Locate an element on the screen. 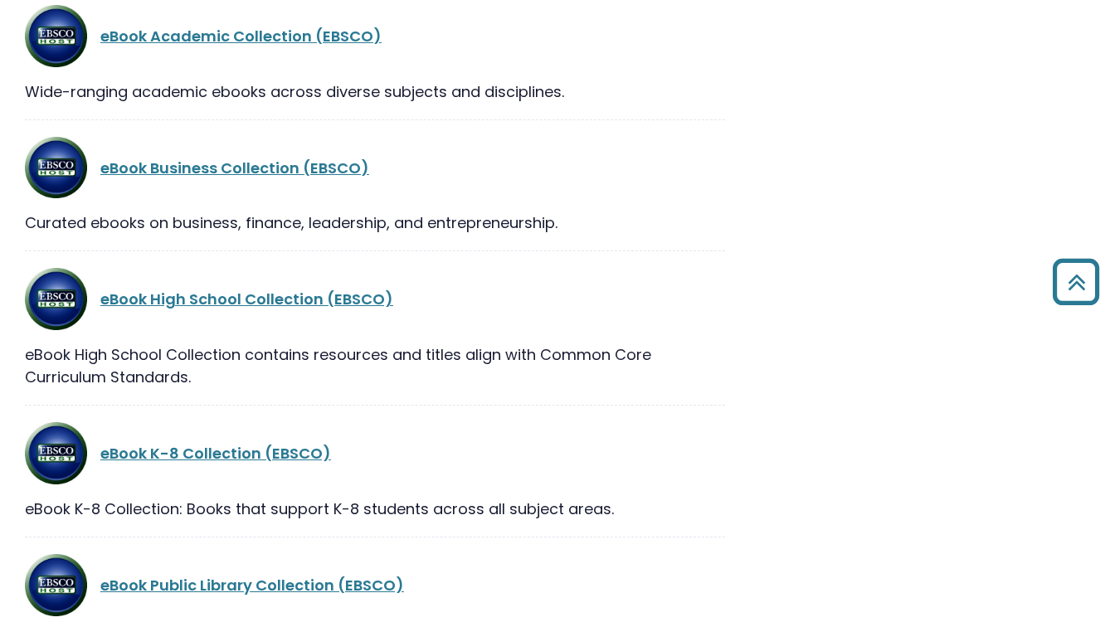 Image resolution: width=1110 pixels, height=627 pixels. a: eBook Business Collection (EBSCO) is located at coordinates (235, 168).